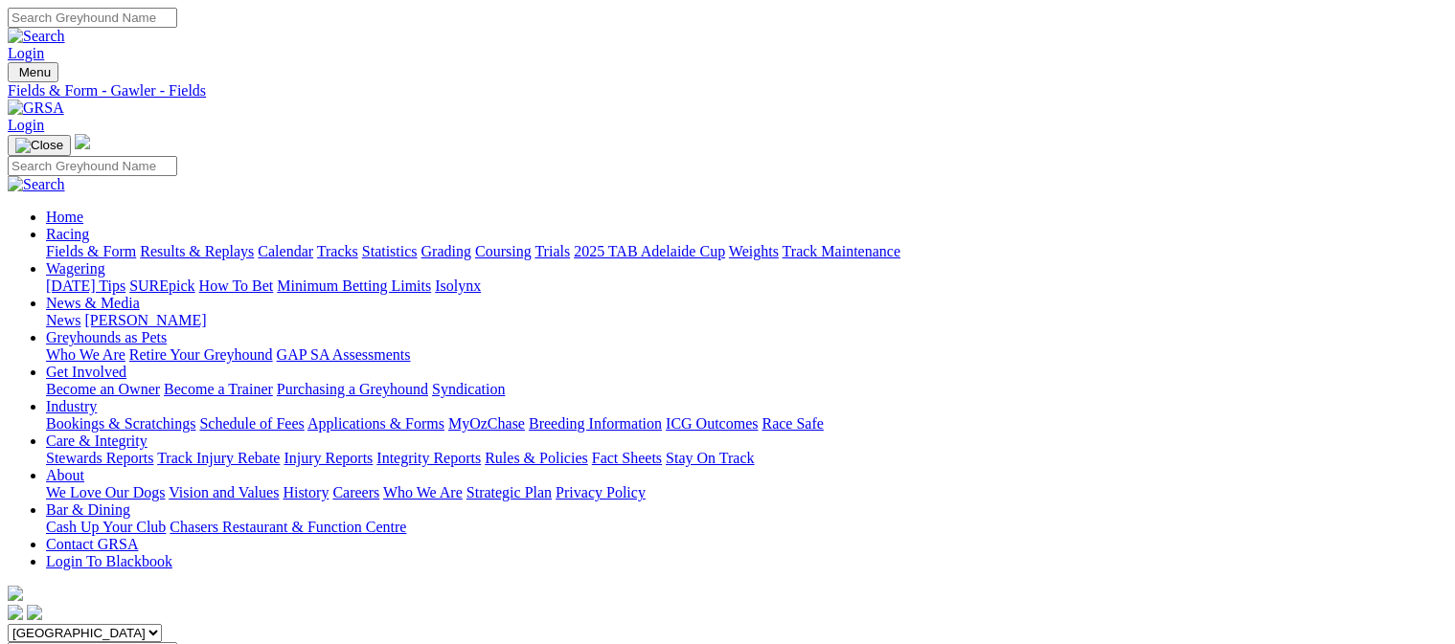 The image size is (1455, 644). What do you see at coordinates (503, 251) in the screenshot?
I see `a: Coursing` at bounding box center [503, 251].